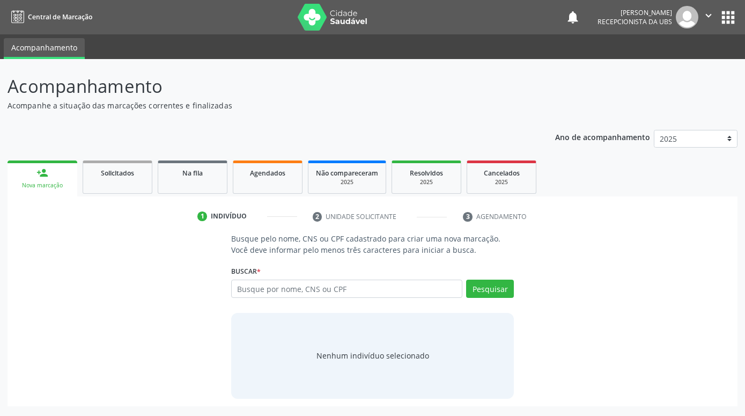 The width and height of the screenshot is (745, 416). I want to click on a: Acompanhamento, so click(44, 48).